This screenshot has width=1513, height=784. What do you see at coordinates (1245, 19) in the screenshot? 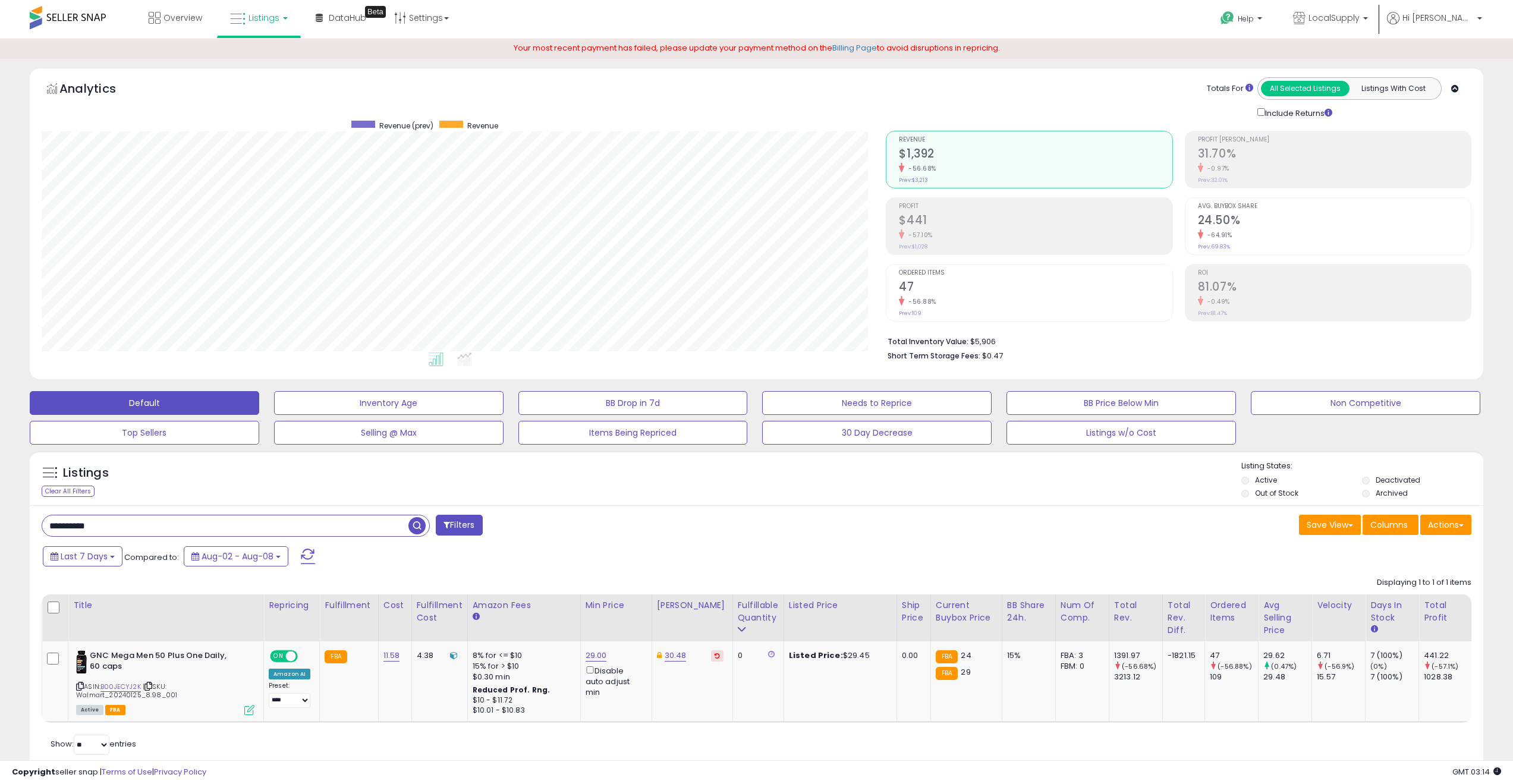
I see `span: Help` at bounding box center [1245, 19].